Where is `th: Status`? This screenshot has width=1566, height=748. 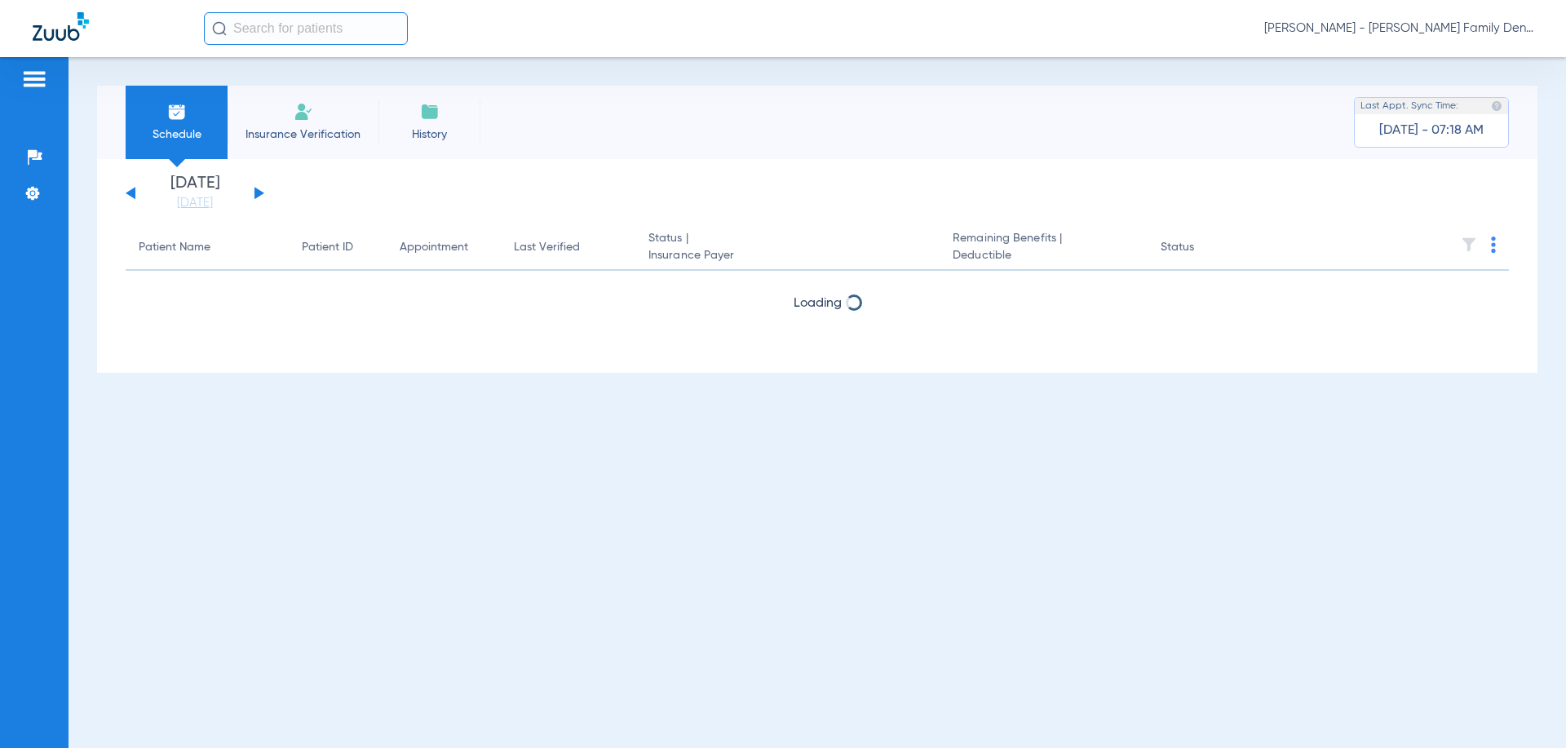
th: Status is located at coordinates (1202, 248).